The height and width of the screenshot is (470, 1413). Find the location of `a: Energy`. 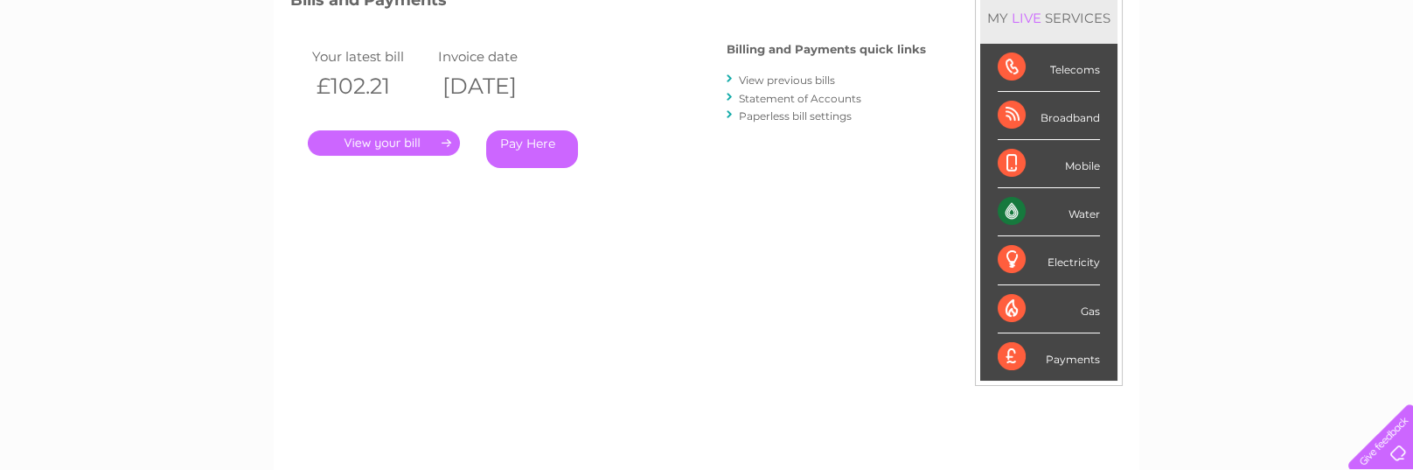

a: Energy is located at coordinates (1168, 80).